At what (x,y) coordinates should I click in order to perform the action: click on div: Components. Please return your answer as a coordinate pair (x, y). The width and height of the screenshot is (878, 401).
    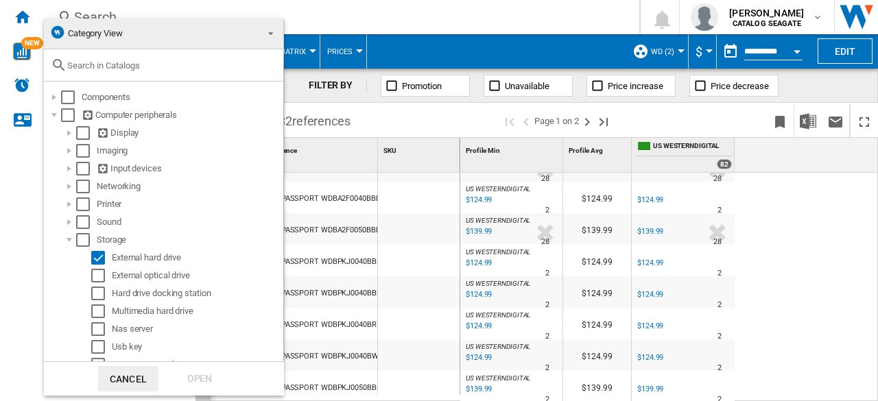
    Looking at the image, I should click on (181, 97).